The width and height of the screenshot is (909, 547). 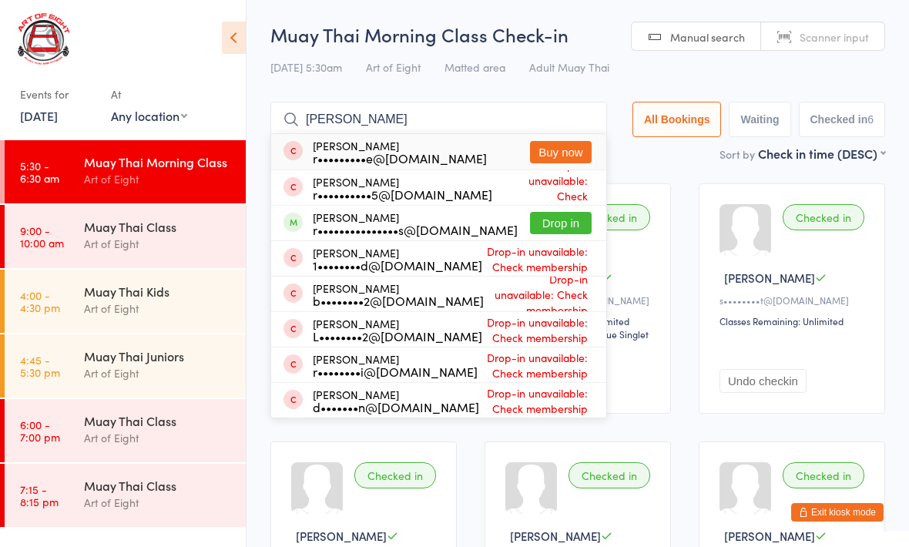 What do you see at coordinates (125, 301) in the screenshot?
I see `a: 4:00 -4:30 pmMuay Thai KidsArt of Eight` at bounding box center [125, 301].